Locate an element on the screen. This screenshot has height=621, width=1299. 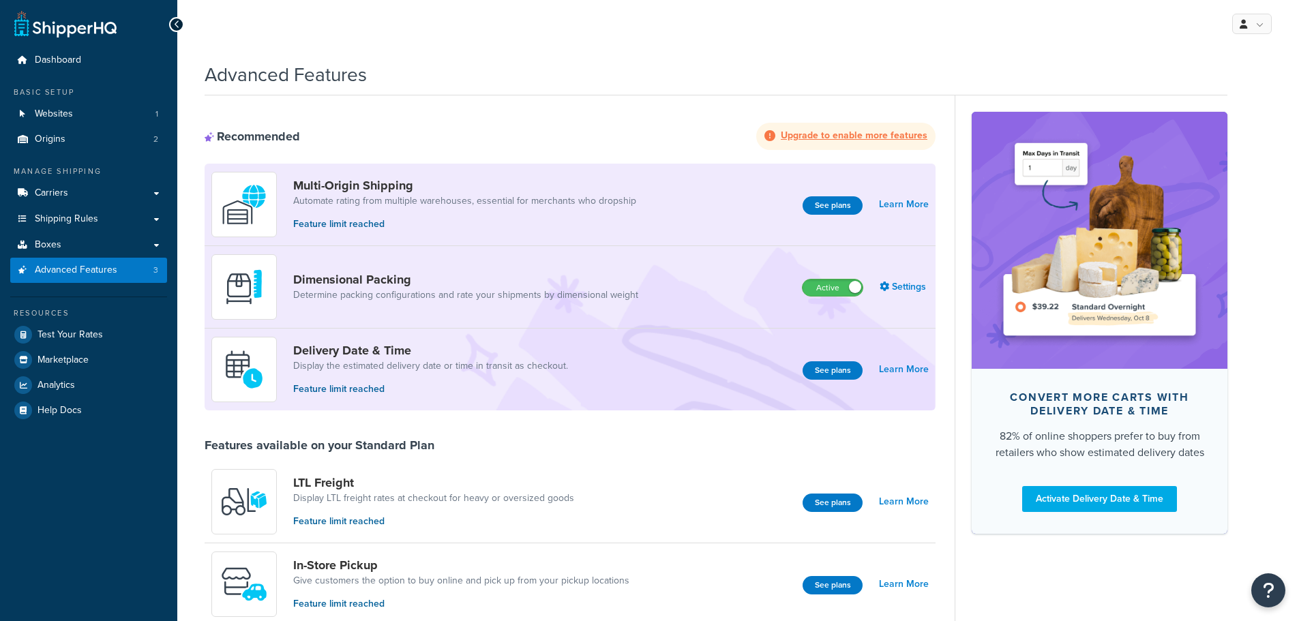
span: Shipping Rules is located at coordinates (66, 219).